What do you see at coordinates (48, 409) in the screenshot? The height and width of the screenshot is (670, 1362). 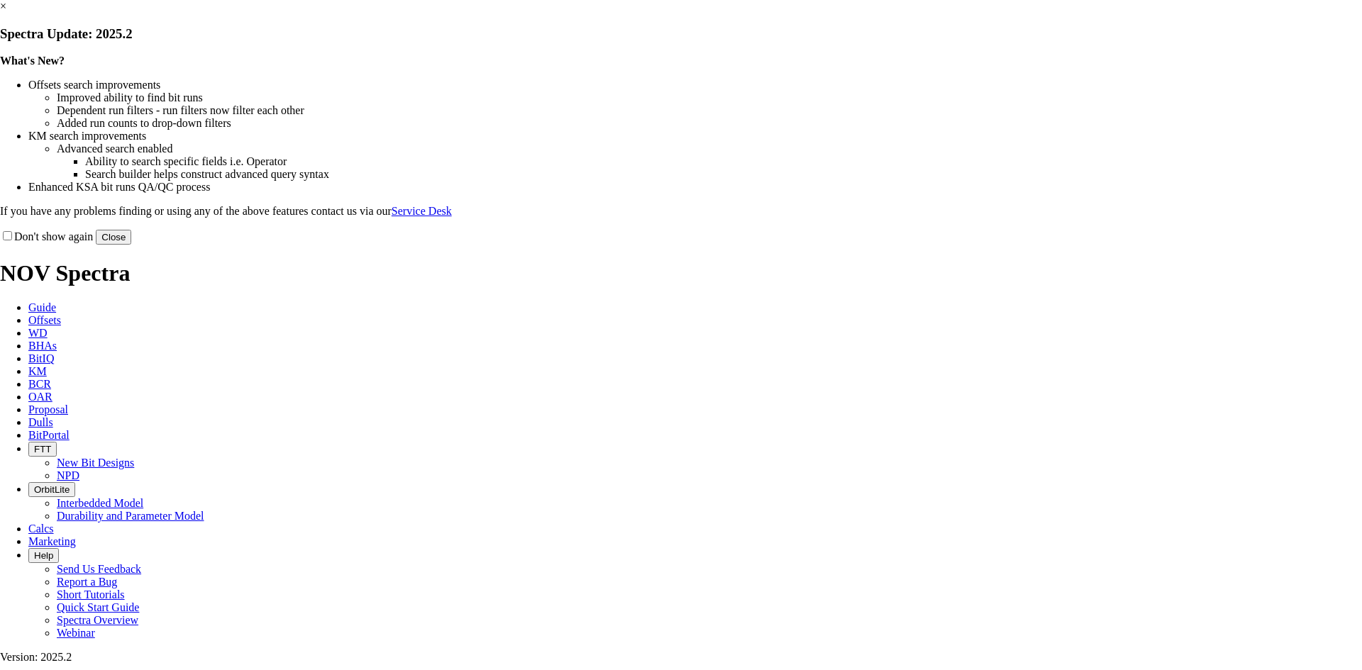 I see `span: Proposal` at bounding box center [48, 409].